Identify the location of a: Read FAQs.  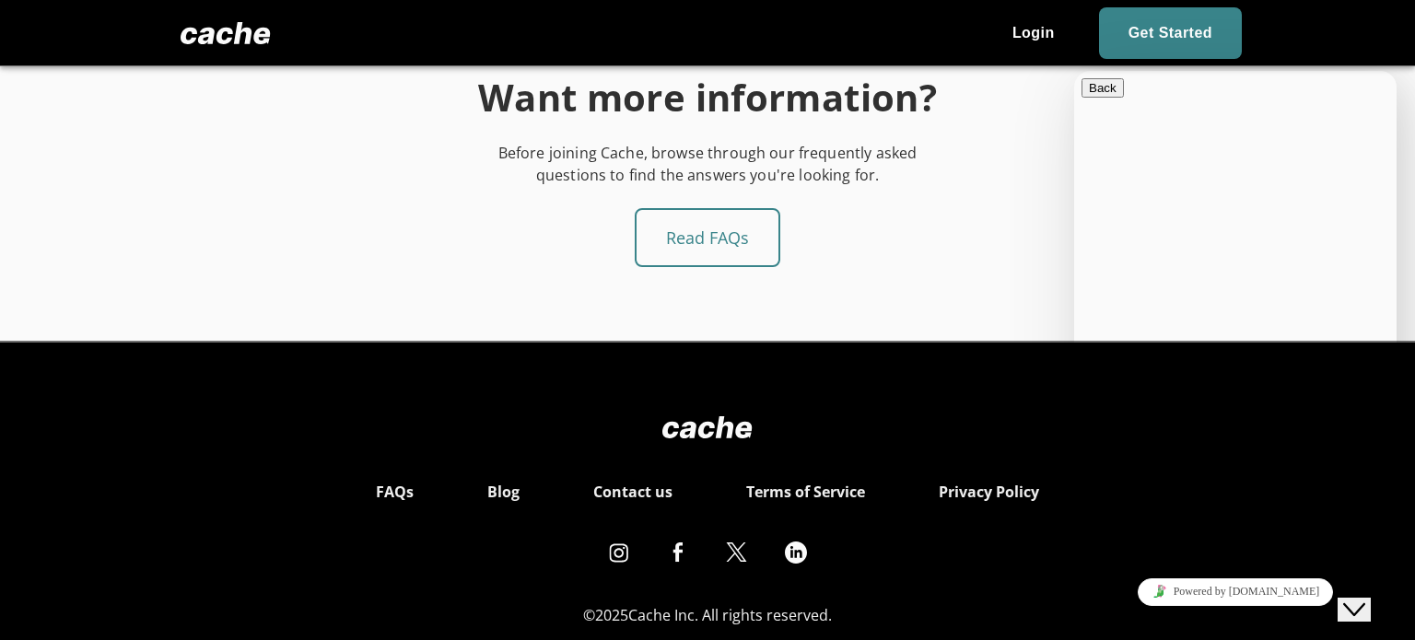
(707, 238).